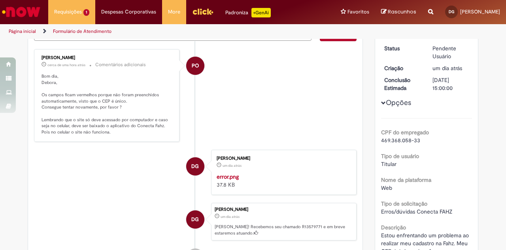 The image size is (506, 250). I want to click on dt: Criação, so click(403, 68).